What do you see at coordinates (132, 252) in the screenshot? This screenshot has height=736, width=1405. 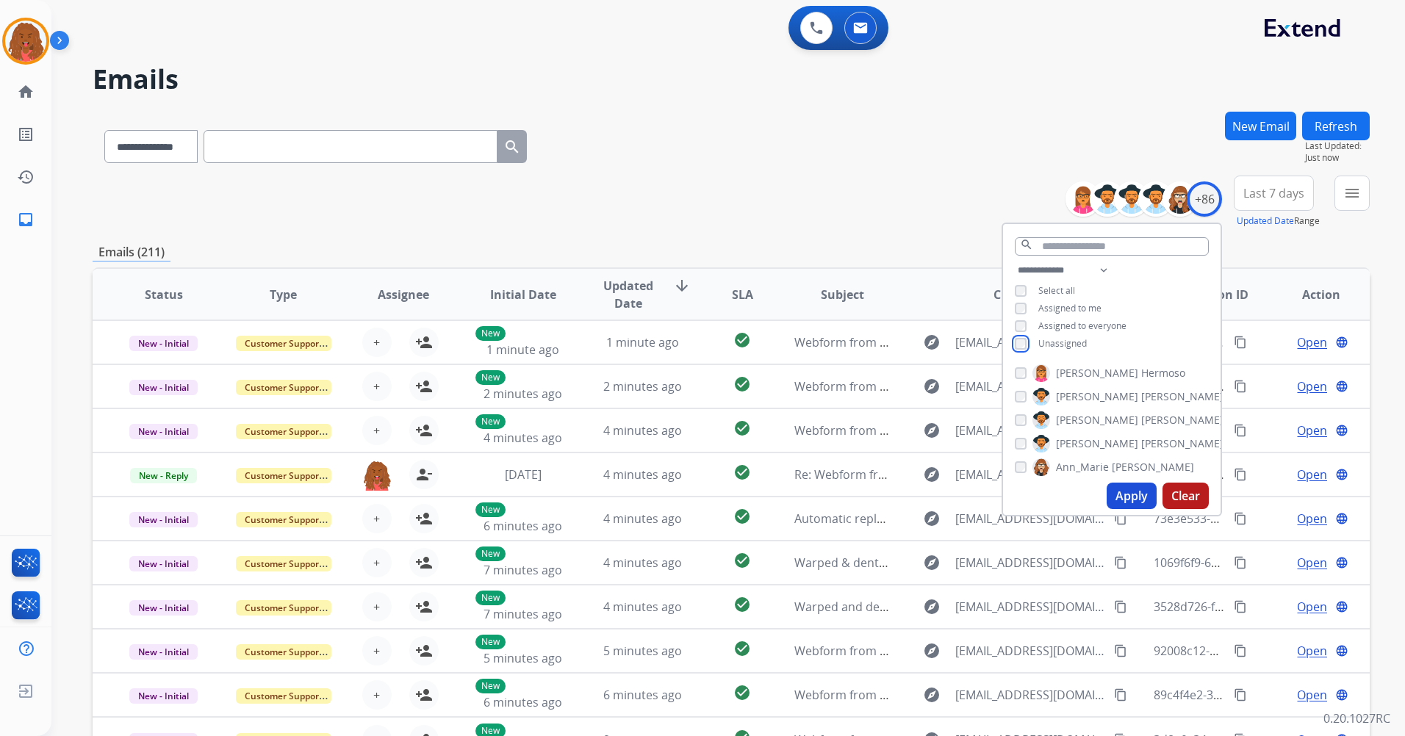 I see `p: Emails (211)` at bounding box center [132, 252].